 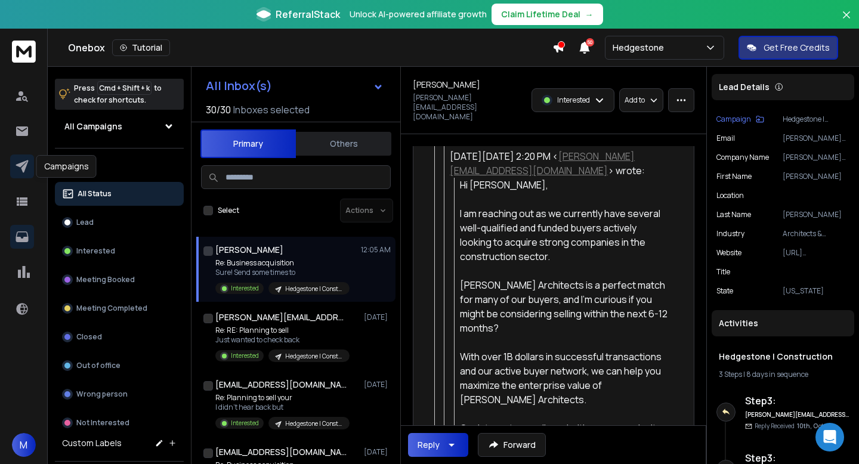 What do you see at coordinates (112, 308) in the screenshot?
I see `p: Meeting Completed` at bounding box center [112, 308].